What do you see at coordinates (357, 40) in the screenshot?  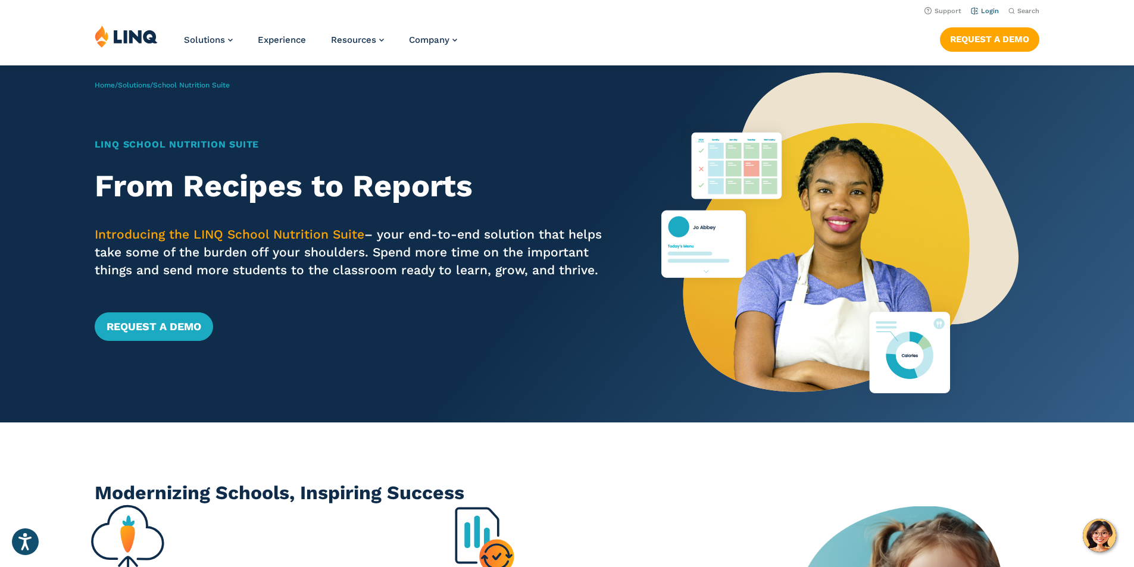 I see `a: Resources` at bounding box center [357, 40].